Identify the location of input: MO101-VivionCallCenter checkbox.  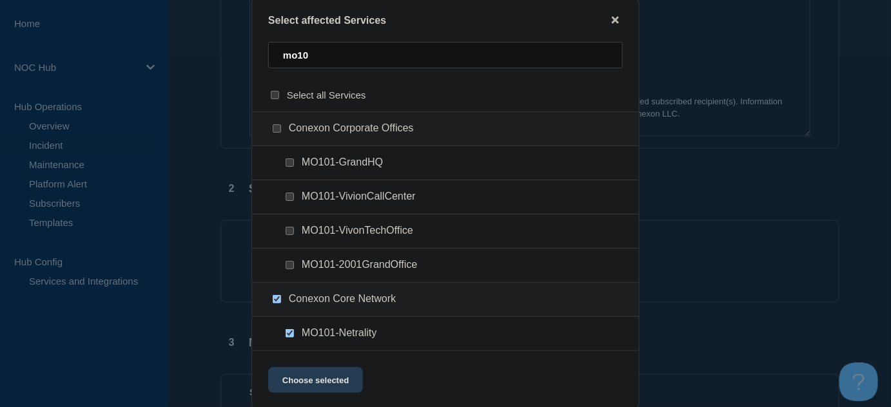
(289, 197).